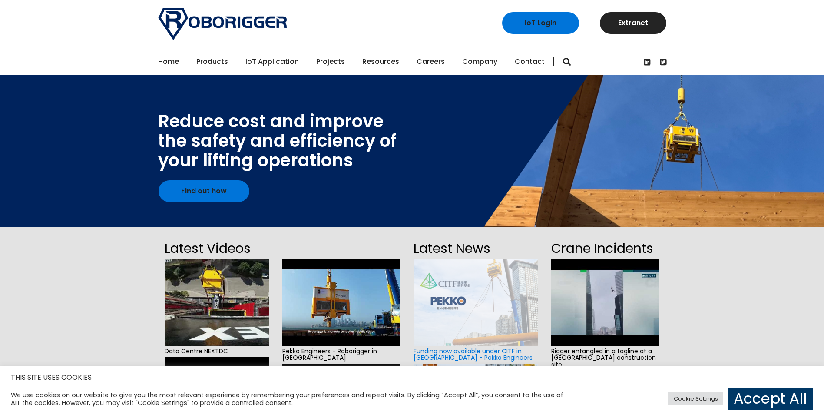 This screenshot has width=824, height=418. Describe the element at coordinates (633, 23) in the screenshot. I see `a: Extranet` at that location.